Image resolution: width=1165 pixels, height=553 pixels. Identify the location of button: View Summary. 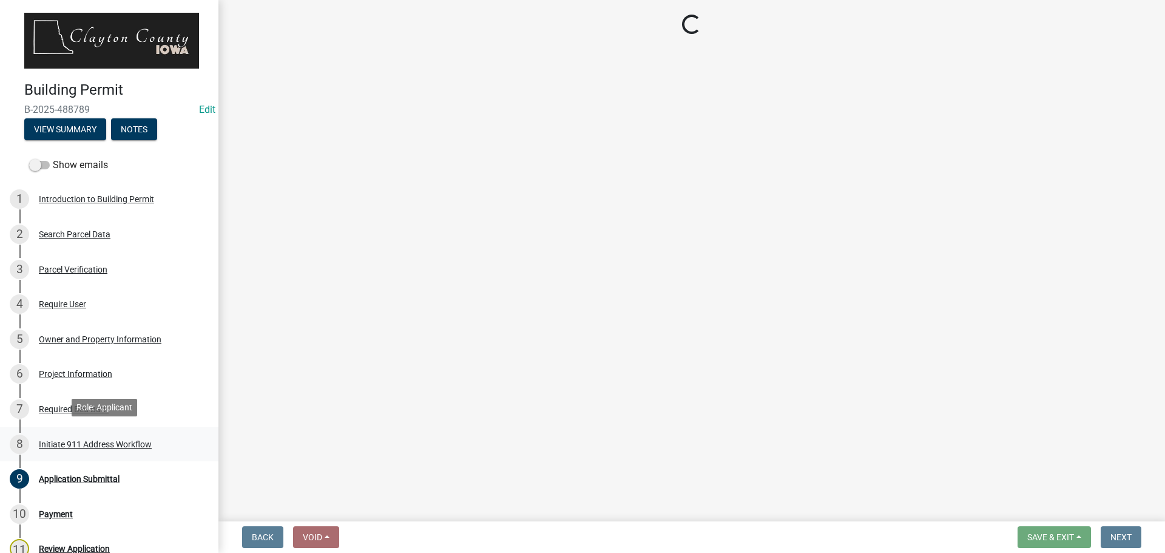
(65, 129).